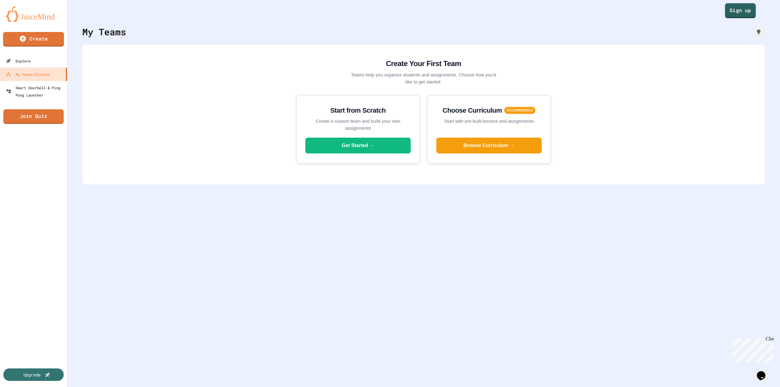 The height and width of the screenshot is (387, 780). I want to click on button: Browse Curriculum →, so click(489, 146).